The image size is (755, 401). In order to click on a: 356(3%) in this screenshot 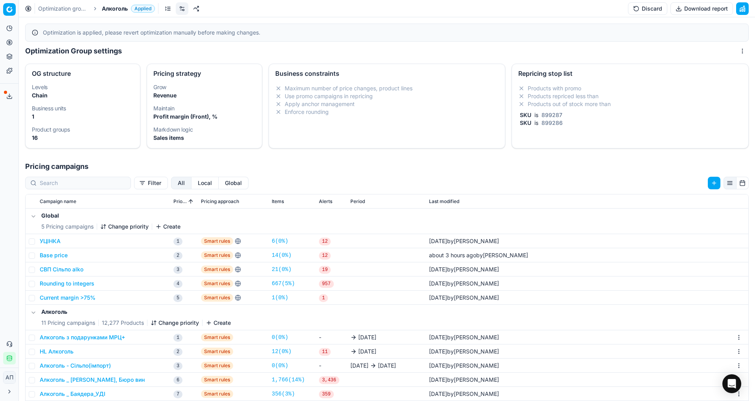, I will do `click(283, 394)`.